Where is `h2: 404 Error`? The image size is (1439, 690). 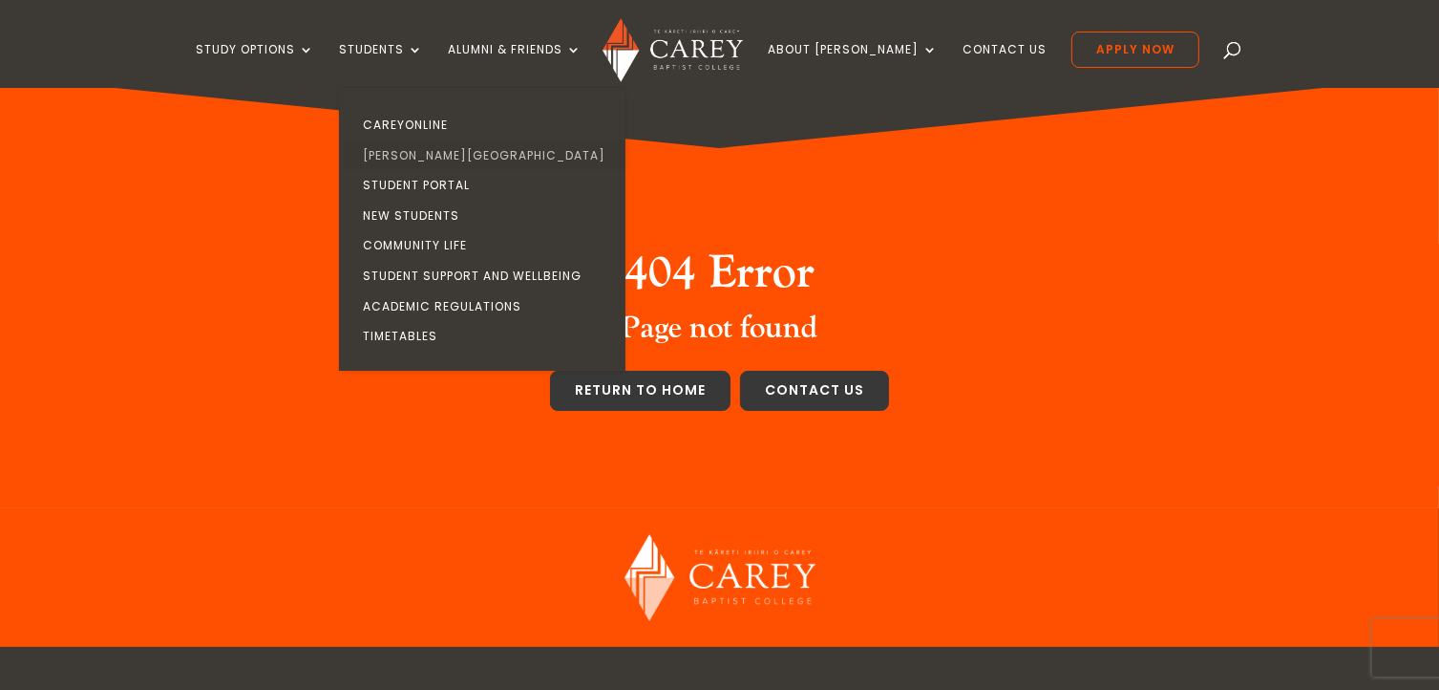
h2: 404 Error is located at coordinates (720, 278).